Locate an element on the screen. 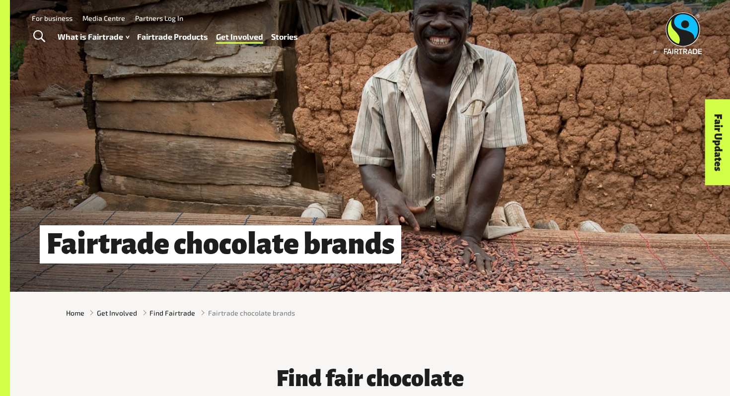 This screenshot has width=730, height=396. a: Home is located at coordinates (75, 313).